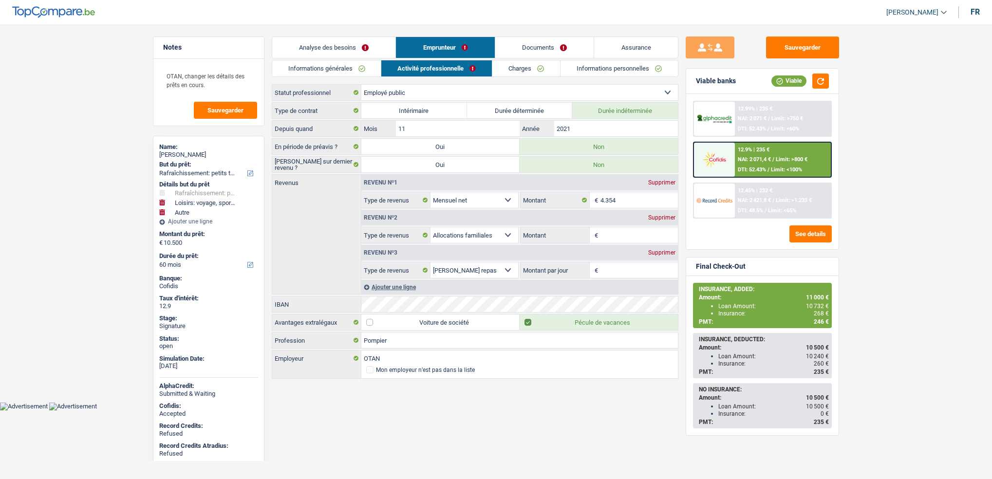 This screenshot has height=479, width=992. What do you see at coordinates (208, 185) in the screenshot?
I see `div: Détails but du prêt` at bounding box center [208, 185].